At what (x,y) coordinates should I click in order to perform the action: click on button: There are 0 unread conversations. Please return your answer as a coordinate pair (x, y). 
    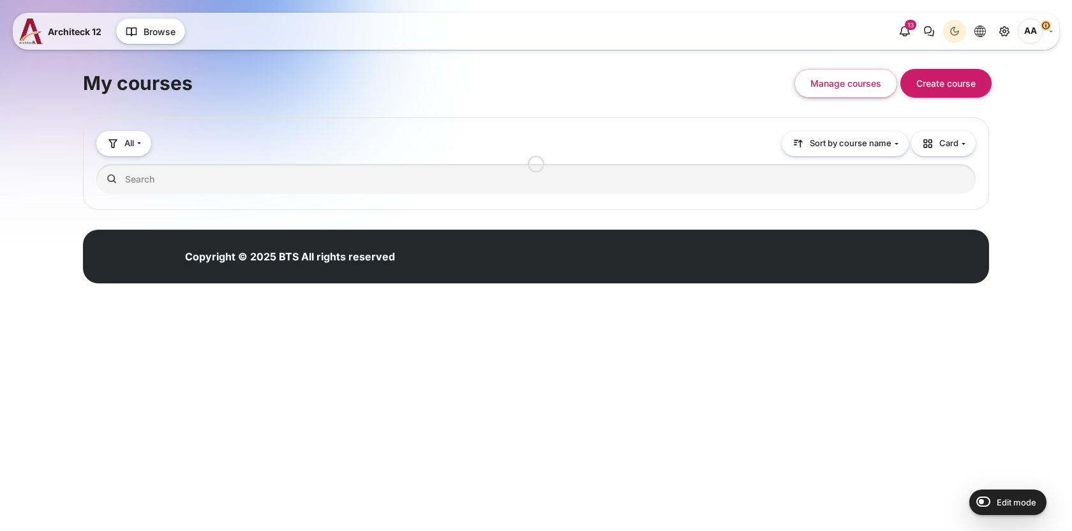
    Looking at the image, I should click on (929, 31).